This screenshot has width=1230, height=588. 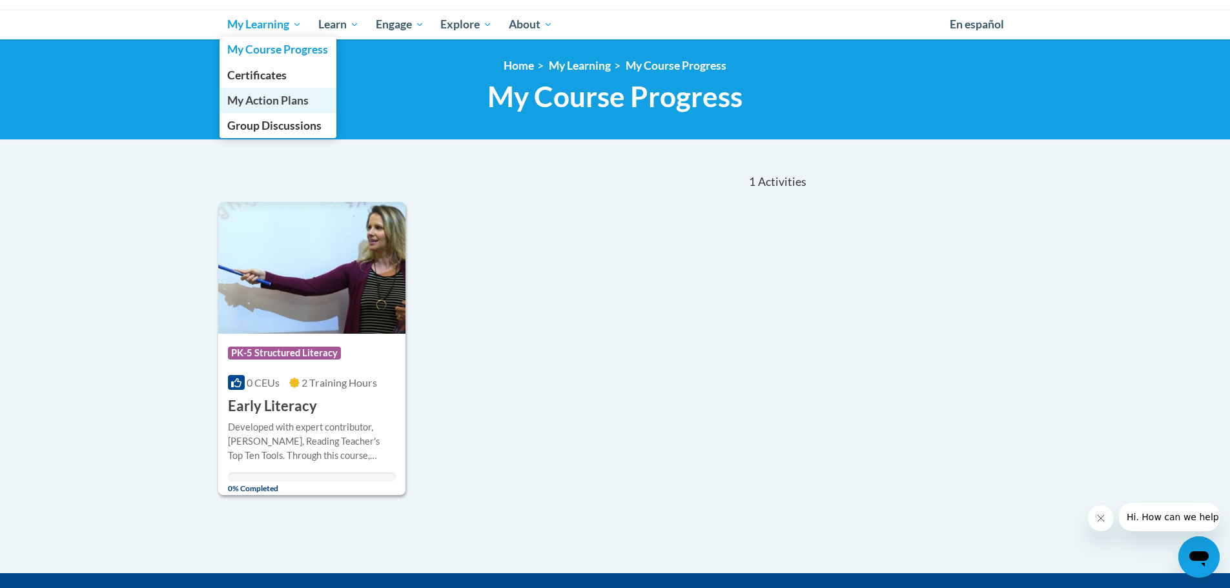 I want to click on a: Certificates, so click(x=278, y=75).